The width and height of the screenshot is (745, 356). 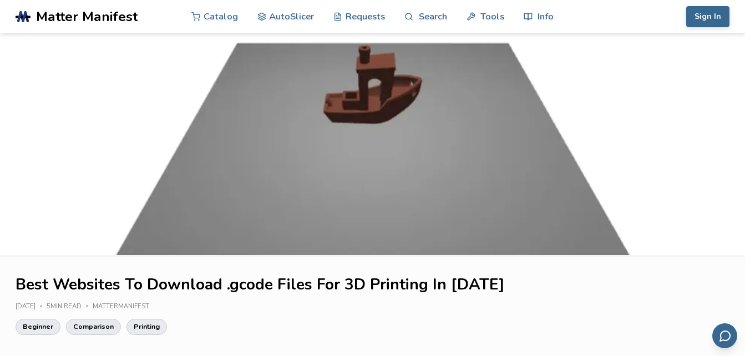 I want to click on a: Printing, so click(x=147, y=327).